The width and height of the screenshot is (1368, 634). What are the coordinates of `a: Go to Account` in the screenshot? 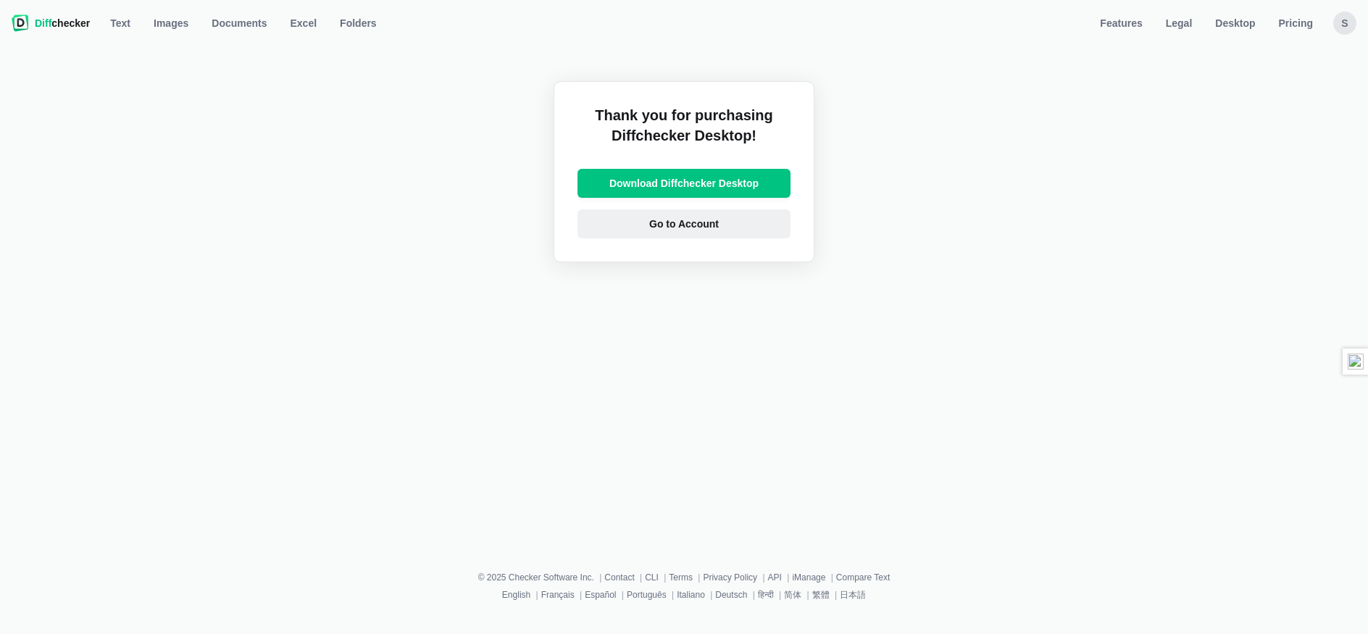 It's located at (684, 224).